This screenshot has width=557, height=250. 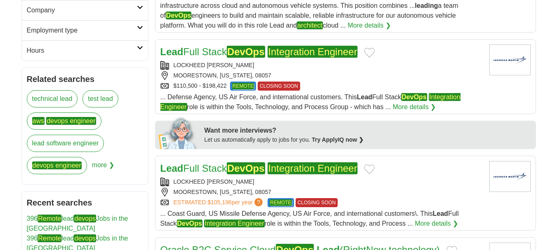 I want to click on strong: leading, so click(x=427, y=5).